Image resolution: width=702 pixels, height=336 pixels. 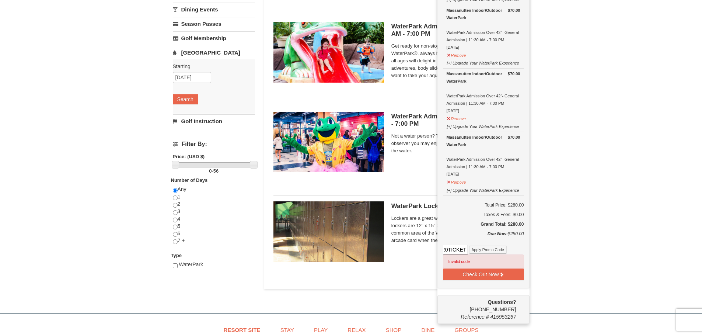 I want to click on div: Invalid code, so click(x=484, y=261).